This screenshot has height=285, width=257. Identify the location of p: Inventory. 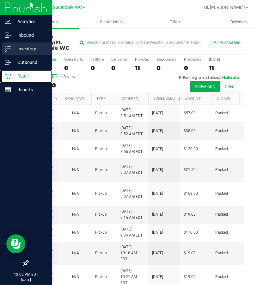
(30, 49).